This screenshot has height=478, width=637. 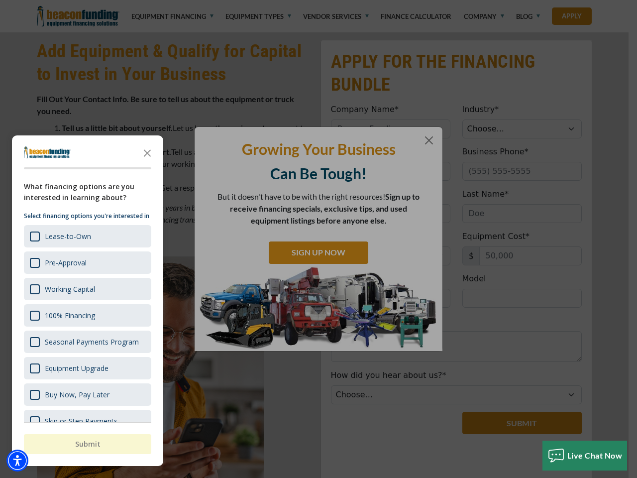 I want to click on button: Live Chat Now, so click(x=585, y=455).